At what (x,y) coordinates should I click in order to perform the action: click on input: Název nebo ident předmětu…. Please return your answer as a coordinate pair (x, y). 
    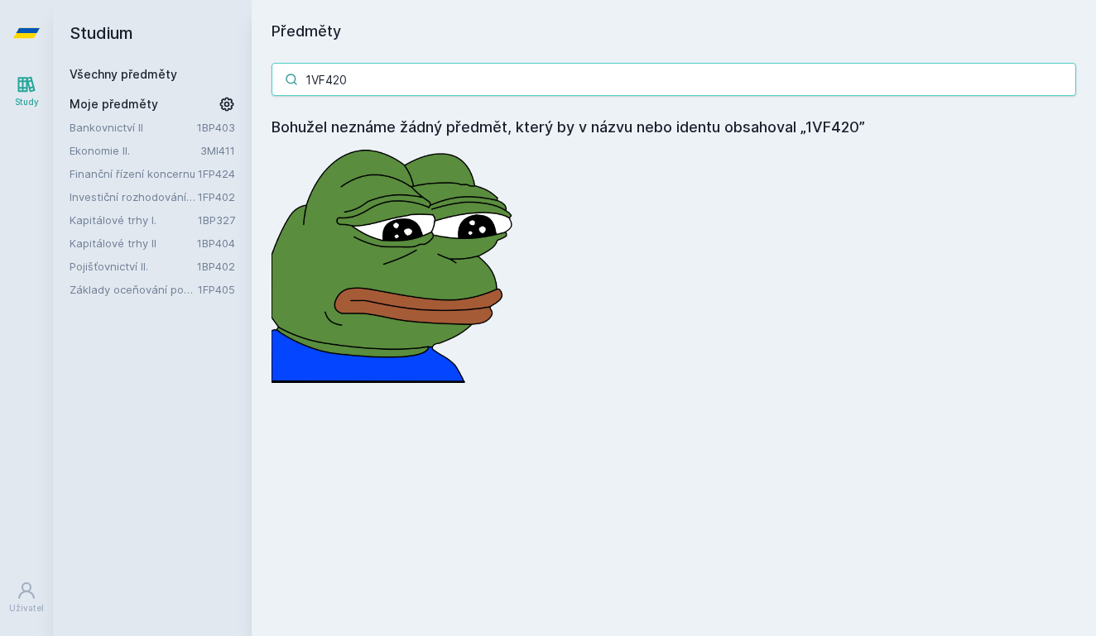
    Looking at the image, I should click on (674, 79).